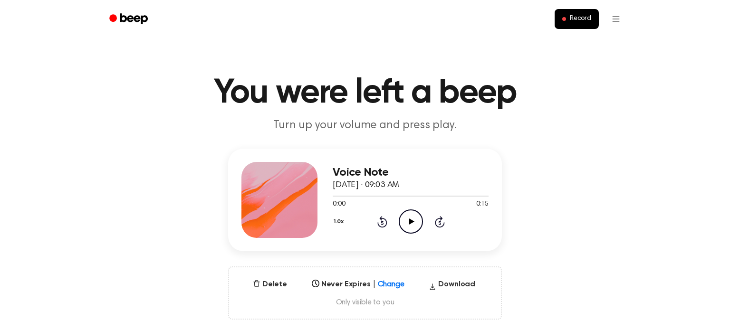  I want to click on a: Beep, so click(129, 19).